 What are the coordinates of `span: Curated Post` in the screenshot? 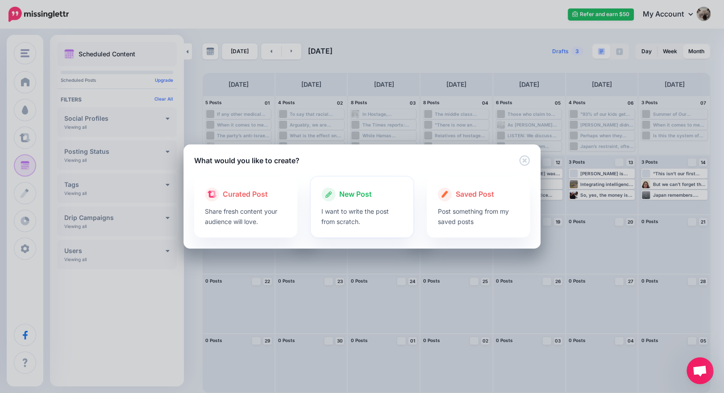 It's located at (245, 194).